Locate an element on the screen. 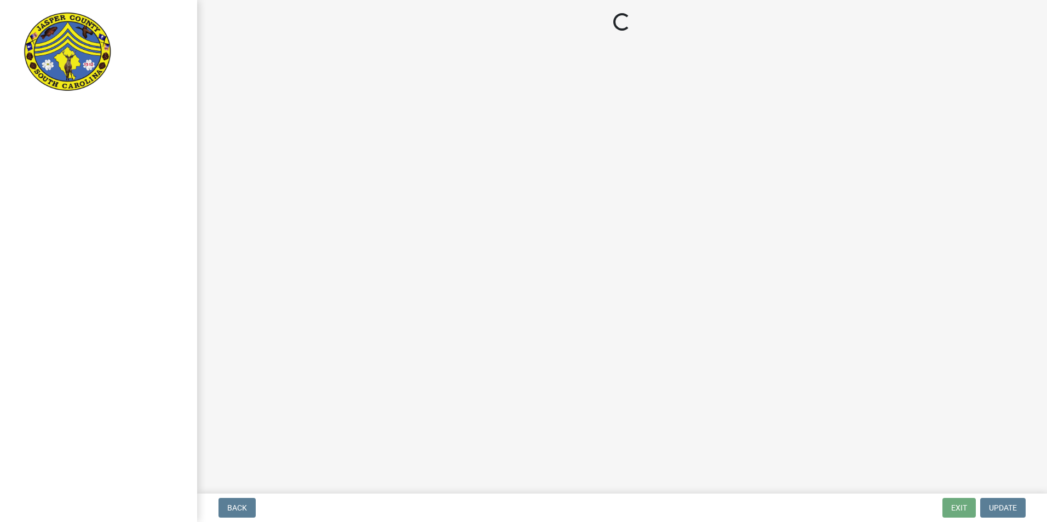 This screenshot has height=522, width=1047. img: Jasper County, South Carolina is located at coordinates (67, 53).